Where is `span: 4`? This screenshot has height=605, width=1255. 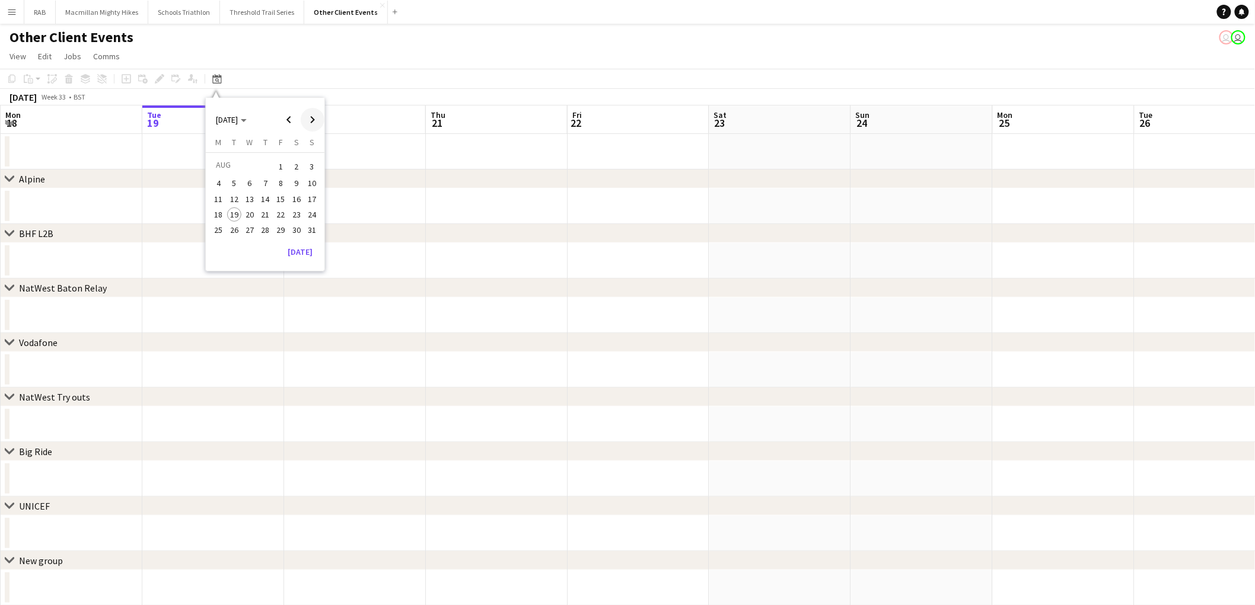
span: 4 is located at coordinates (219, 184).